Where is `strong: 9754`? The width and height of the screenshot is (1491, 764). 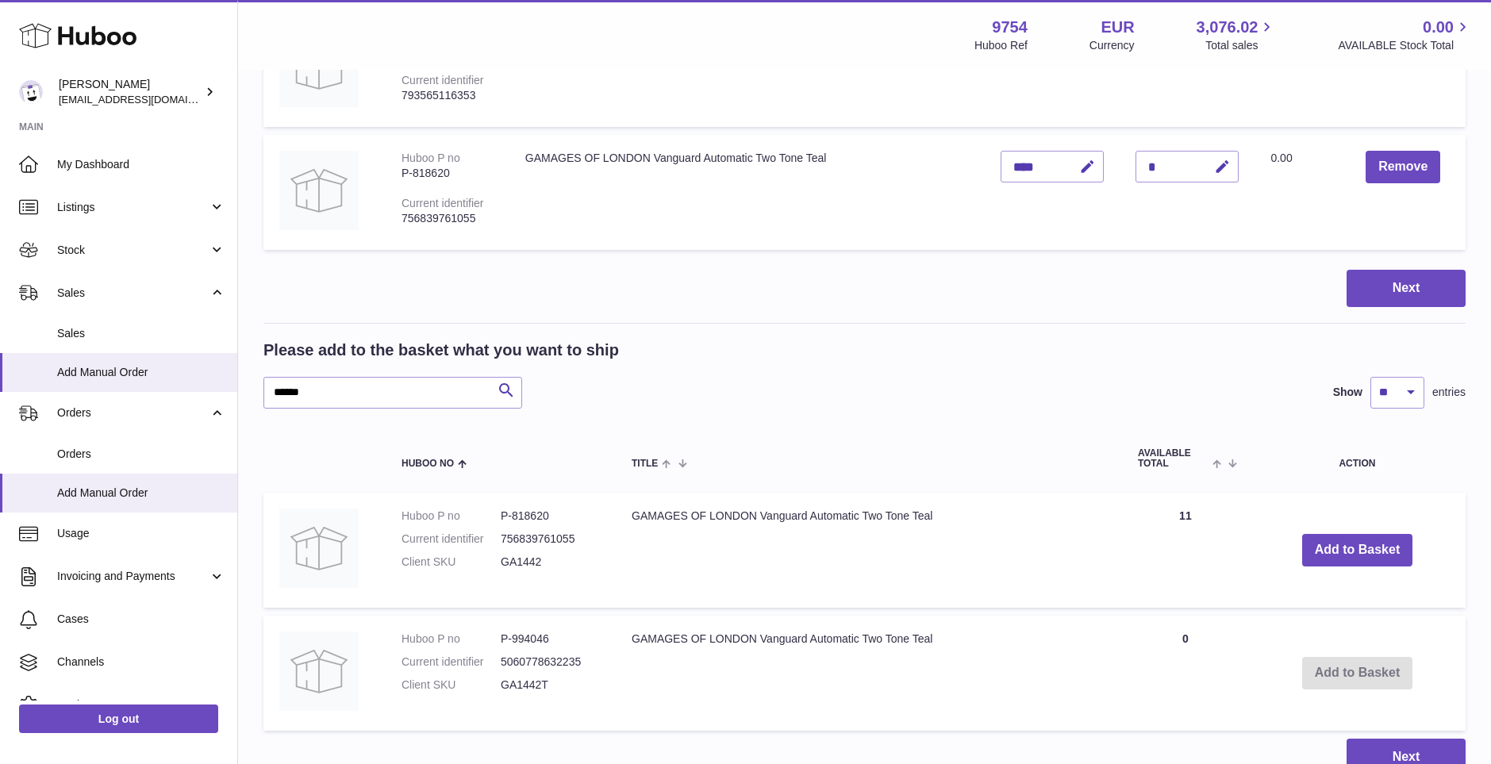
strong: 9754 is located at coordinates (1010, 27).